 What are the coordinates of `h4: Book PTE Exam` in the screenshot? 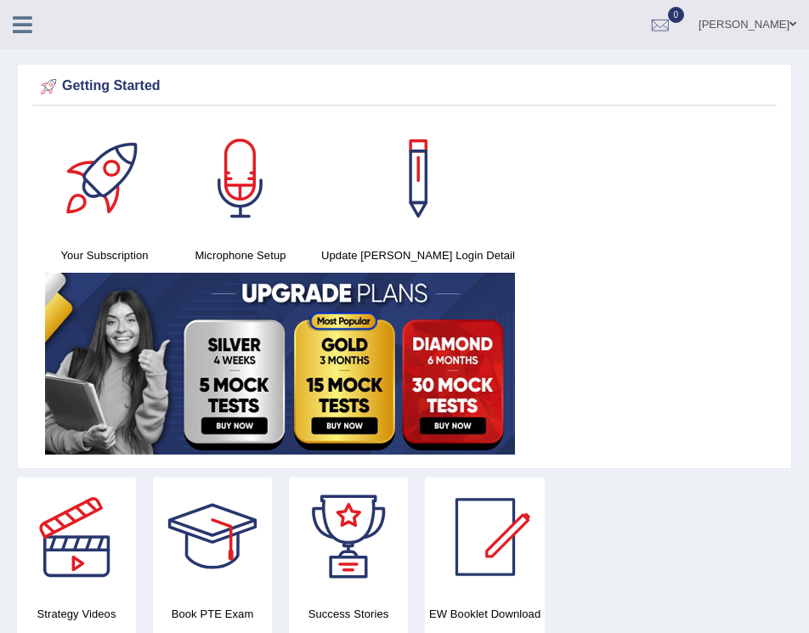 It's located at (212, 614).